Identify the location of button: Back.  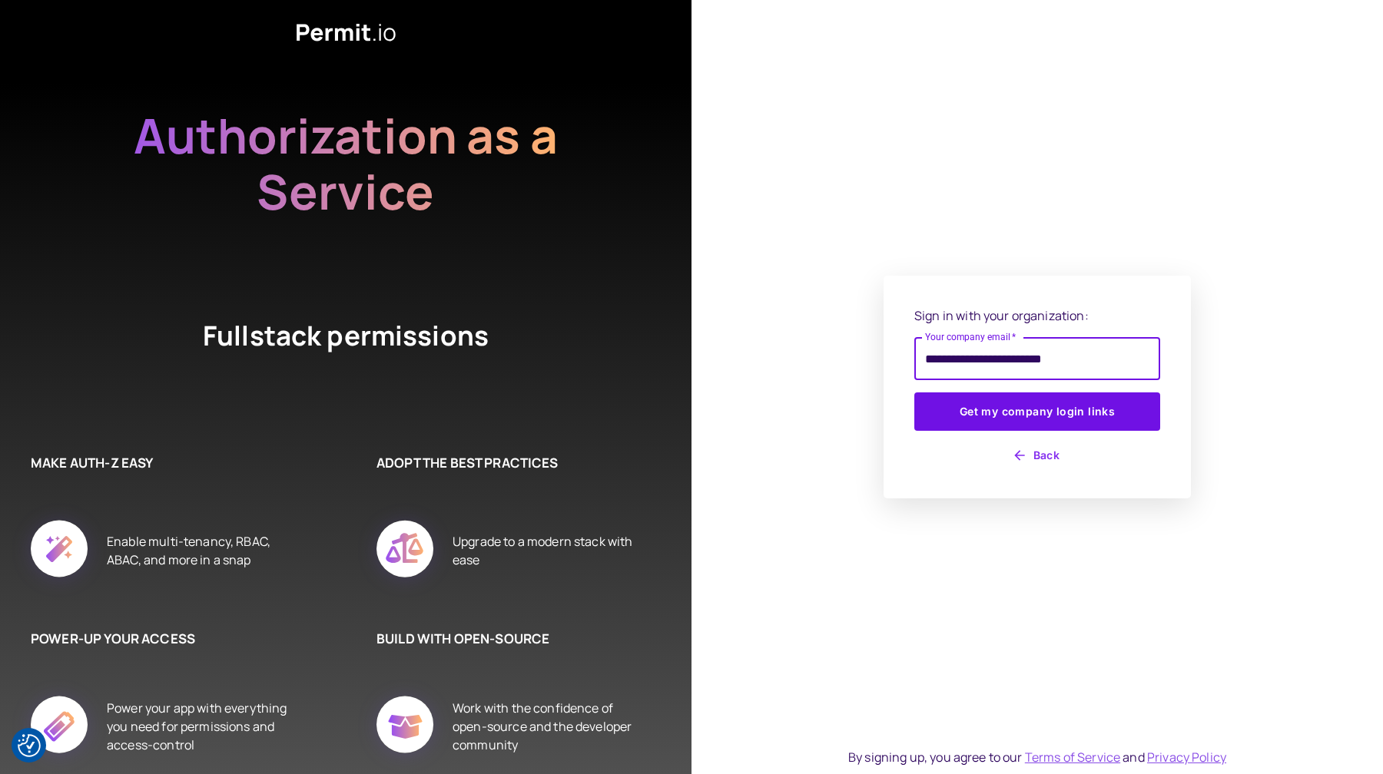
(1037, 456).